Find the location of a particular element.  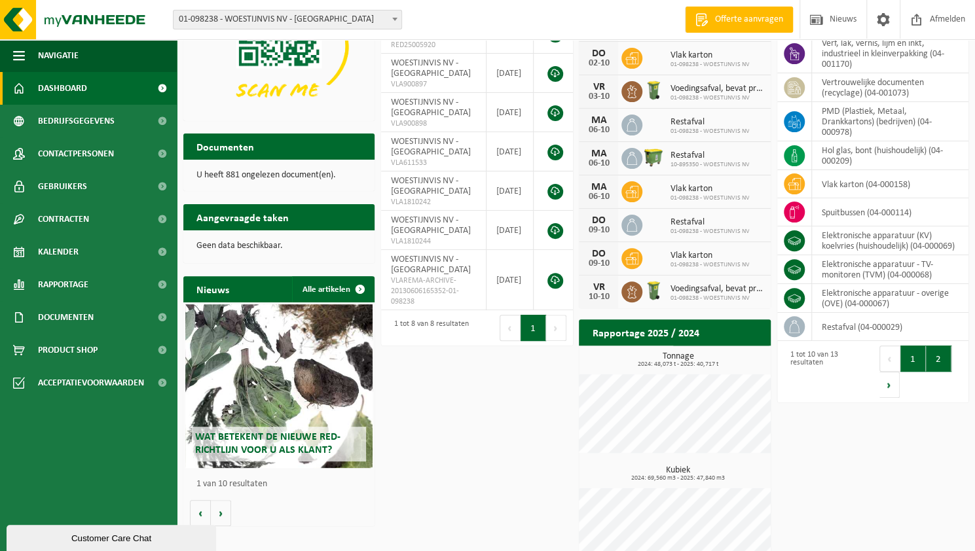

span: Rapportage is located at coordinates (63, 285).